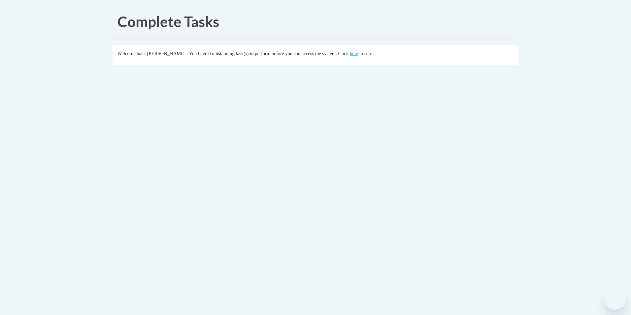 Image resolution: width=631 pixels, height=315 pixels. What do you see at coordinates (367, 53) in the screenshot?
I see `span: to start.` at bounding box center [367, 53].